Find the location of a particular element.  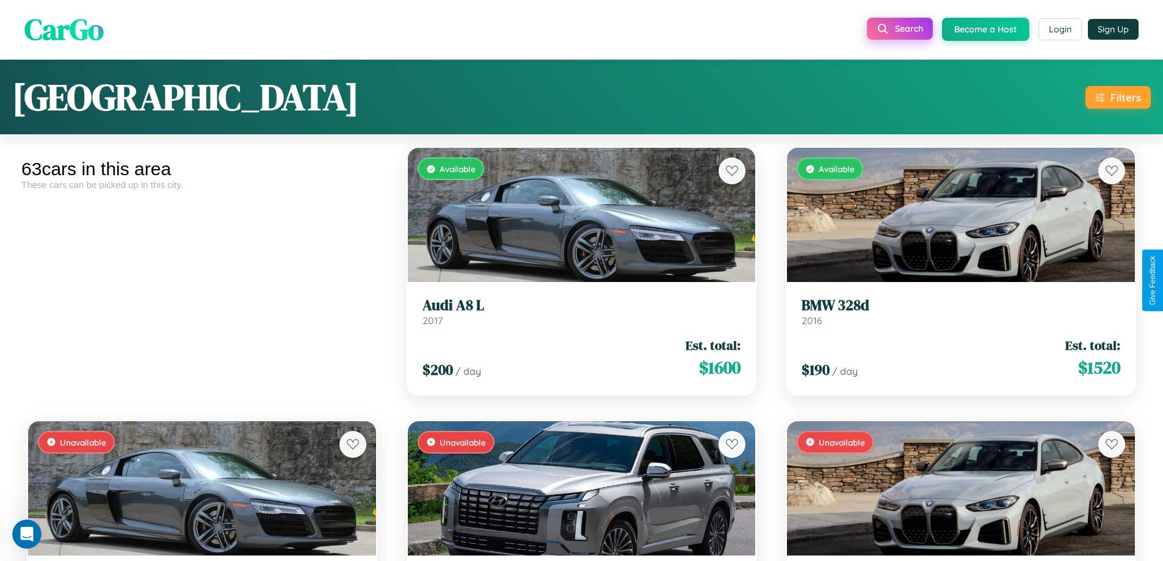

div: Filters is located at coordinates (1125, 97).